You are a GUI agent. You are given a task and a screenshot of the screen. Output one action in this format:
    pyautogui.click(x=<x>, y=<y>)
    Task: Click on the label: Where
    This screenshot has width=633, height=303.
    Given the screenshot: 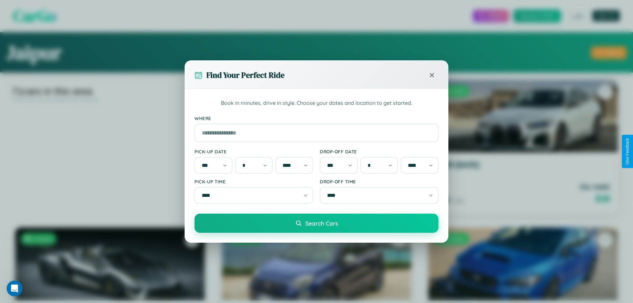 What is the action you would take?
    pyautogui.click(x=316, y=118)
    